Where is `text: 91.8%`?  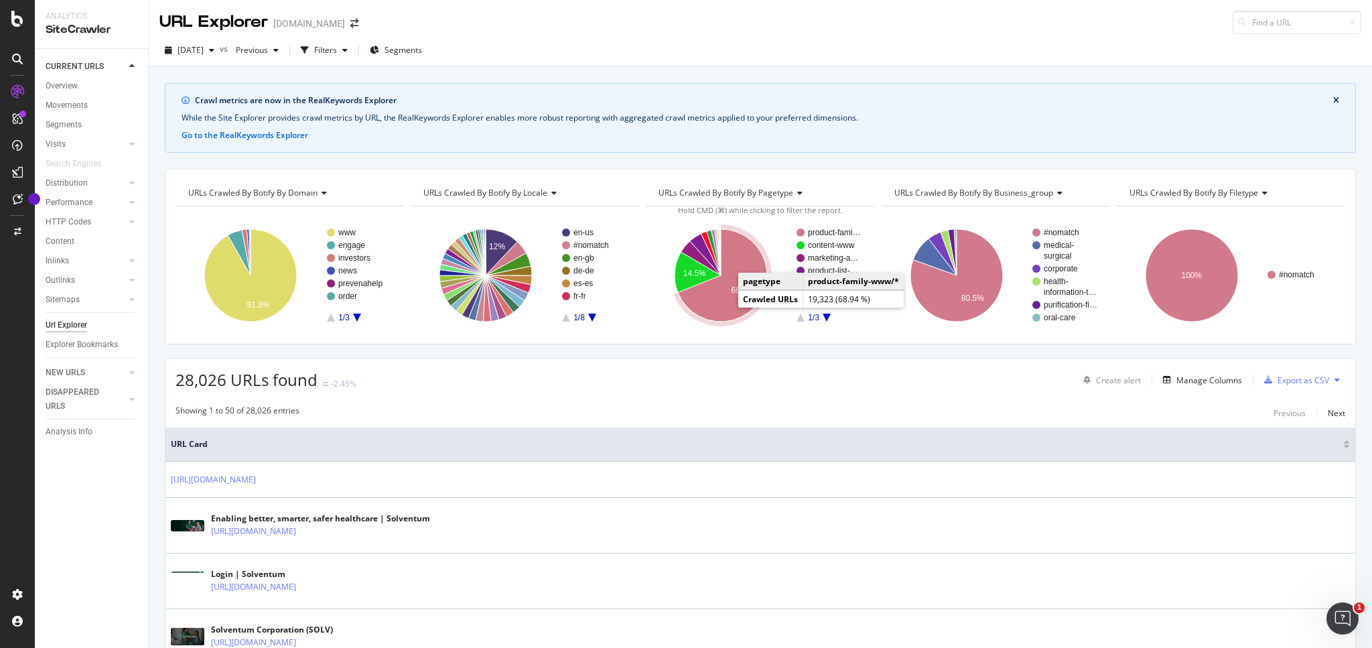 text: 91.8% is located at coordinates (258, 305).